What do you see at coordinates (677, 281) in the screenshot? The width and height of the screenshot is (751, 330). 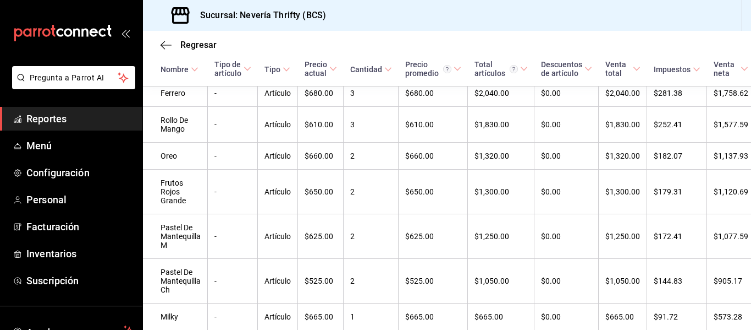 I see `td: $144.83` at bounding box center [677, 281].